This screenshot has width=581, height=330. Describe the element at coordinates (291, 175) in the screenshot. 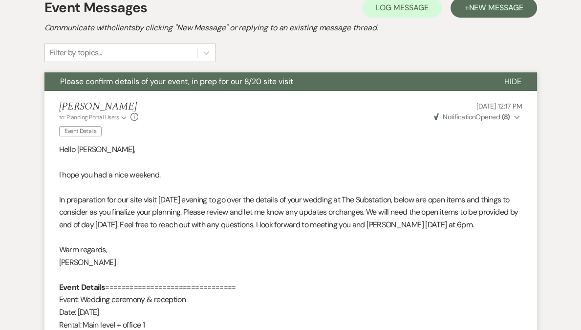

I see `p: I hope you had a nice weekend.` at that location.